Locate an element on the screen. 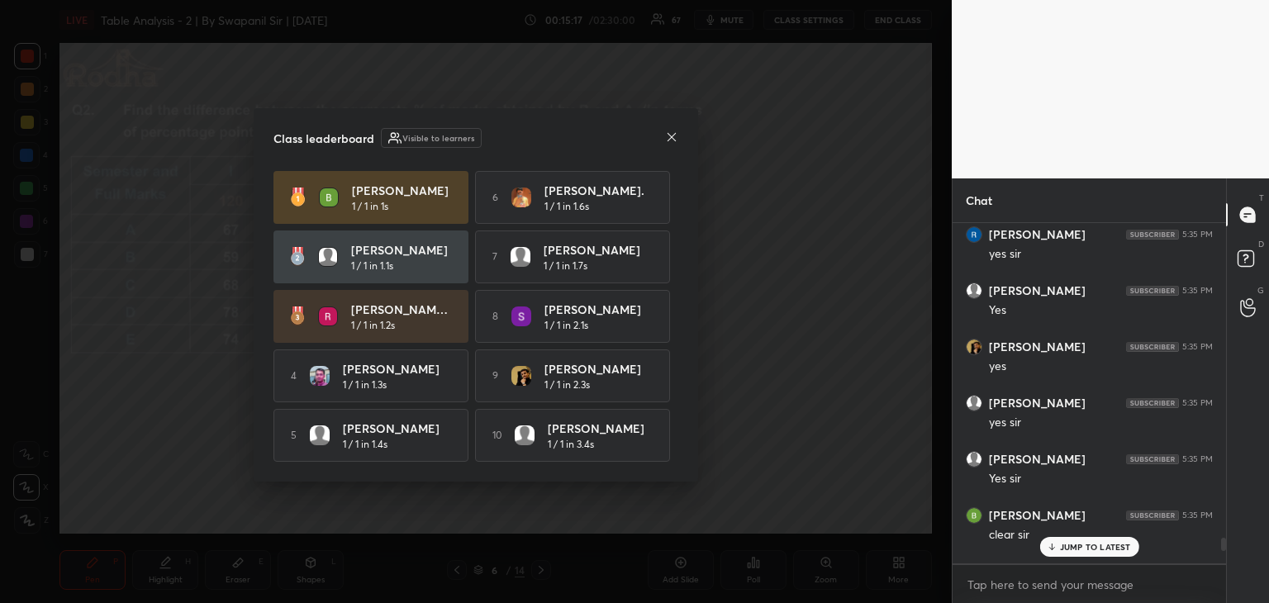 Image resolution: width=1269 pixels, height=603 pixels. h5: 6 is located at coordinates (495, 198).